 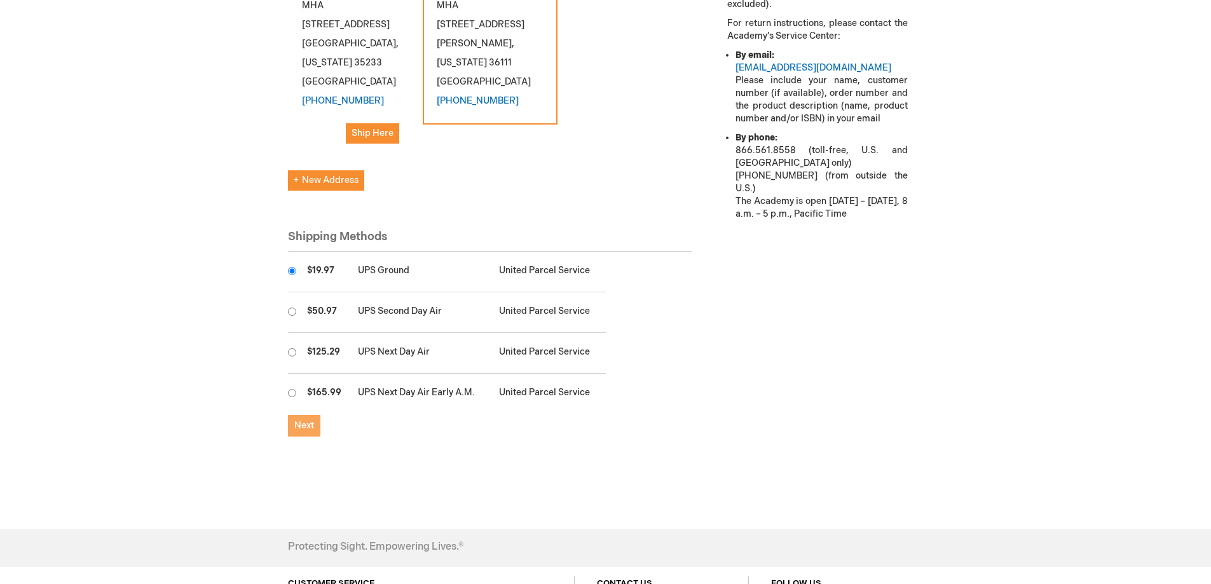 I want to click on strong: By phone:, so click(x=756, y=137).